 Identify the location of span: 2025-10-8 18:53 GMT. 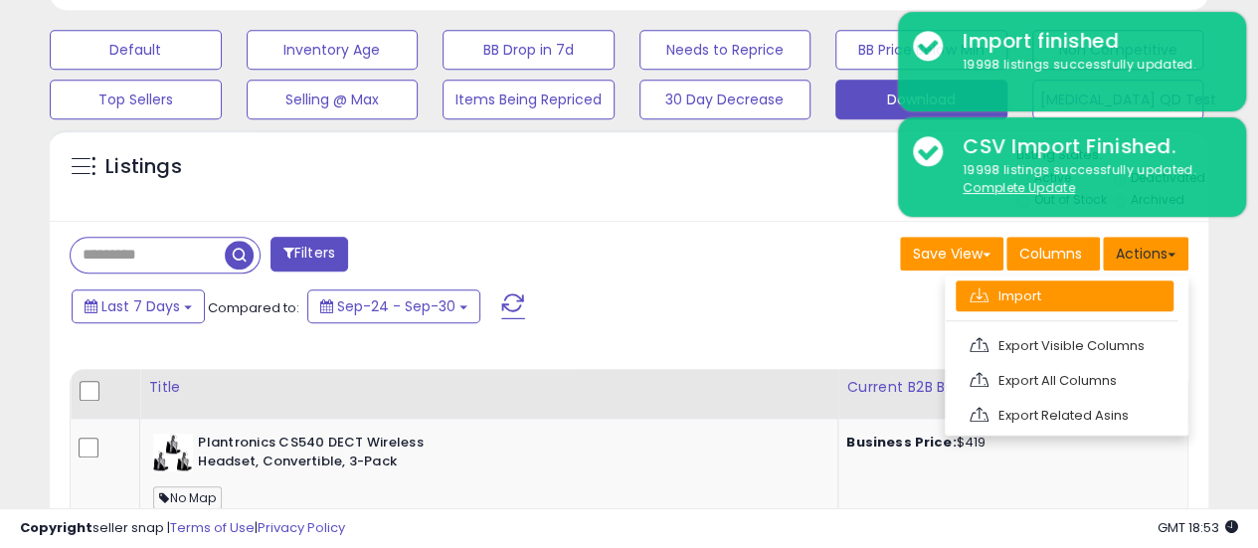
(1198, 527).